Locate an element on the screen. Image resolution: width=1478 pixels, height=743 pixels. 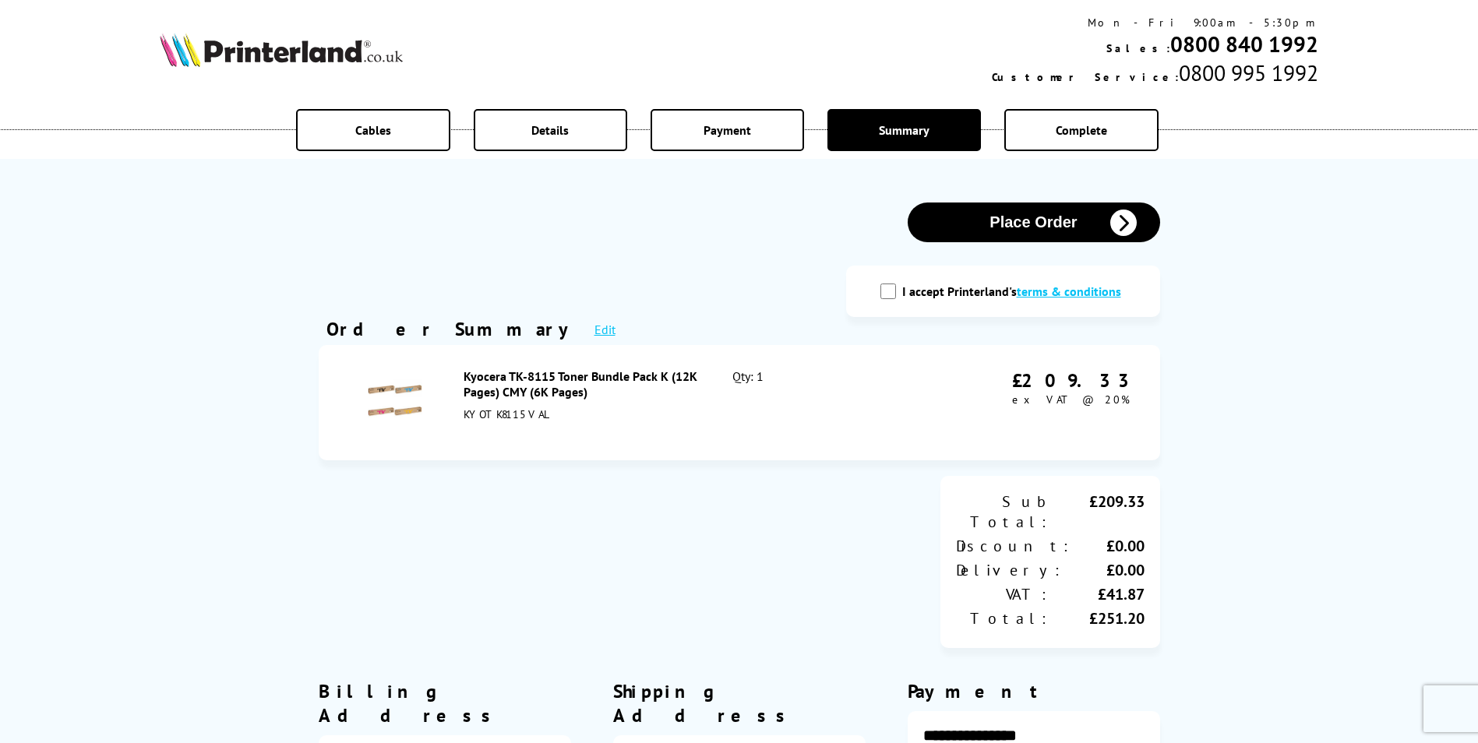
div: Payment is located at coordinates (1034, 691).